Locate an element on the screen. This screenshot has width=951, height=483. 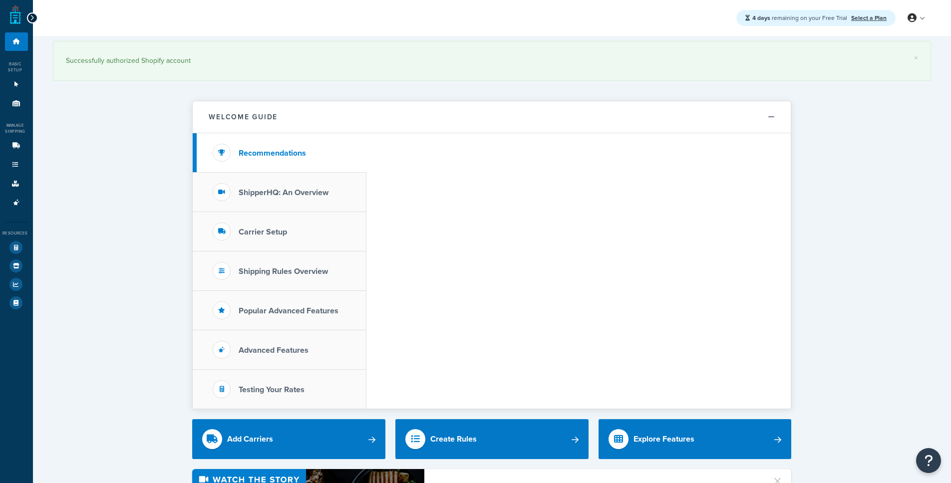
div: Explore Features is located at coordinates (664, 439).